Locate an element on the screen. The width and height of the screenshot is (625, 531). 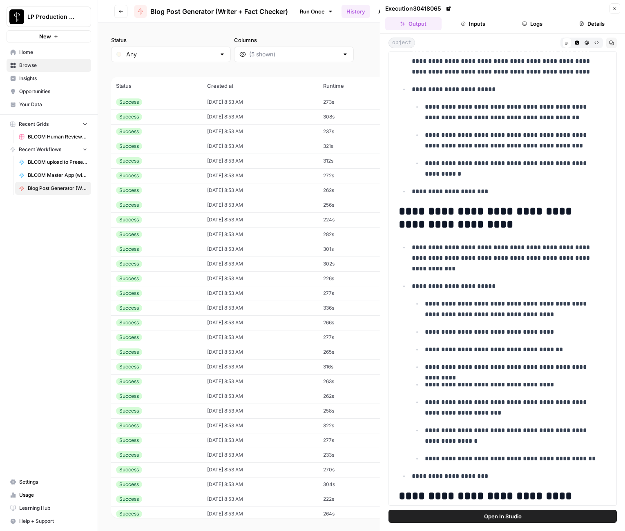
span: Usage is located at coordinates (53, 495).